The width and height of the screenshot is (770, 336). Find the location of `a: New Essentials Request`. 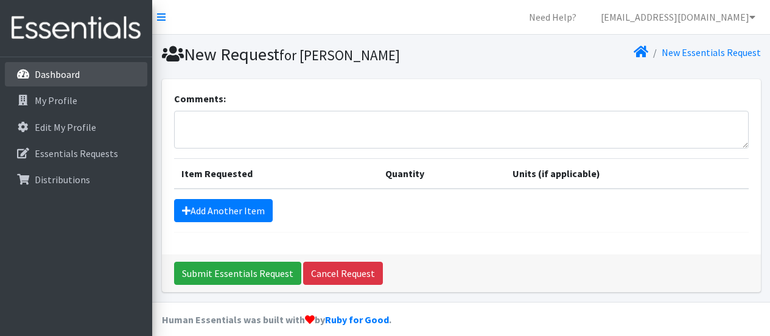

a: New Essentials Request is located at coordinates (711, 52).